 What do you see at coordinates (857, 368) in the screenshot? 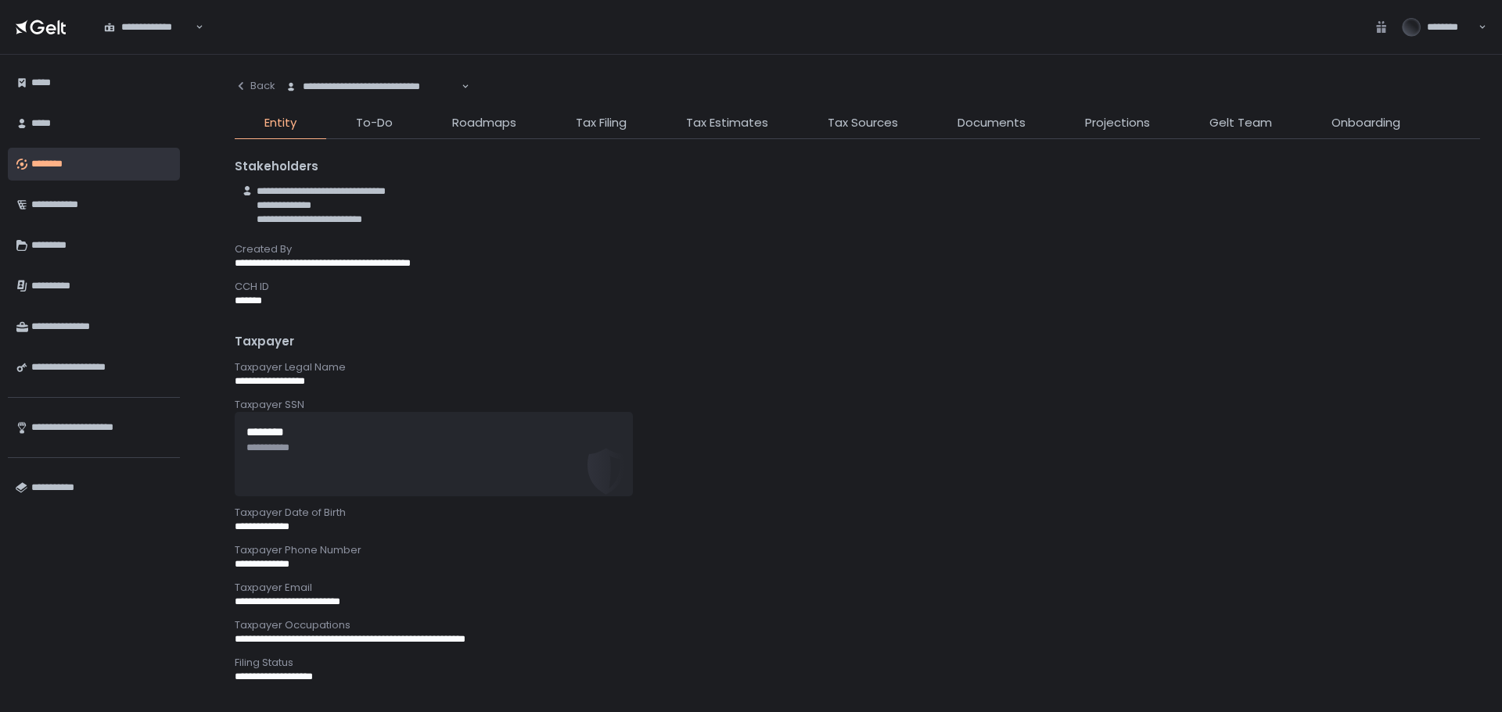
I see `div: Taxpayer Legal Name` at bounding box center [857, 368].